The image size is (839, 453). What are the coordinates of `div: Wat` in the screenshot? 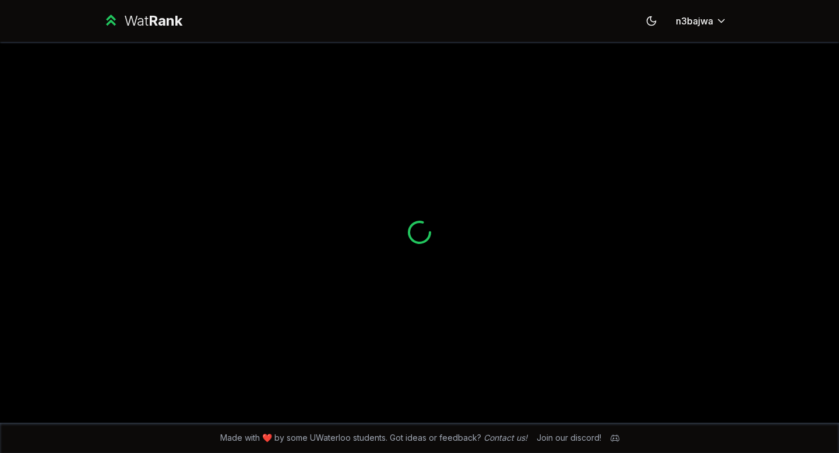 It's located at (153, 21).